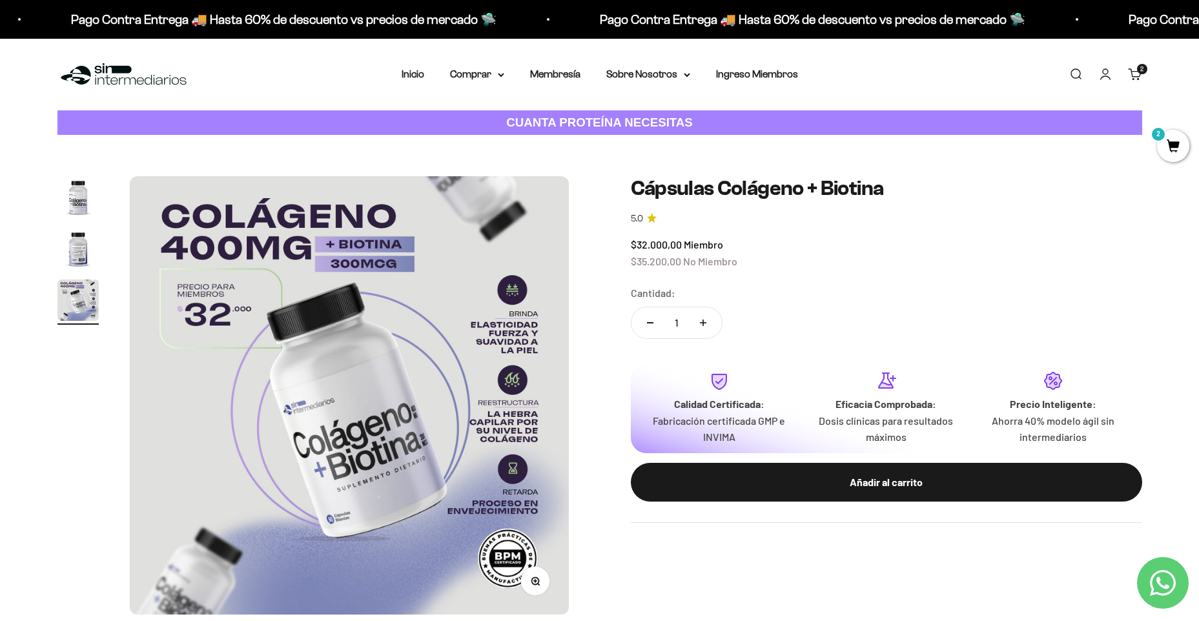 The width and height of the screenshot is (1199, 621). Describe the element at coordinates (477, 74) in the screenshot. I see `summary: Comprar` at that location.